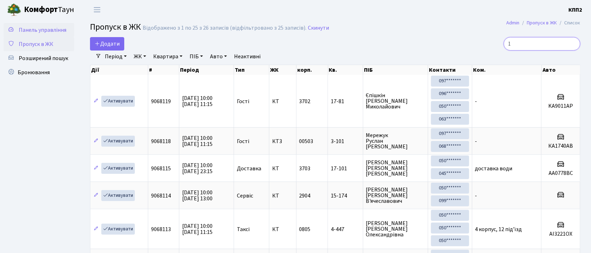 This screenshot has width=591, height=253. I want to click on a: Додати, so click(107, 44).